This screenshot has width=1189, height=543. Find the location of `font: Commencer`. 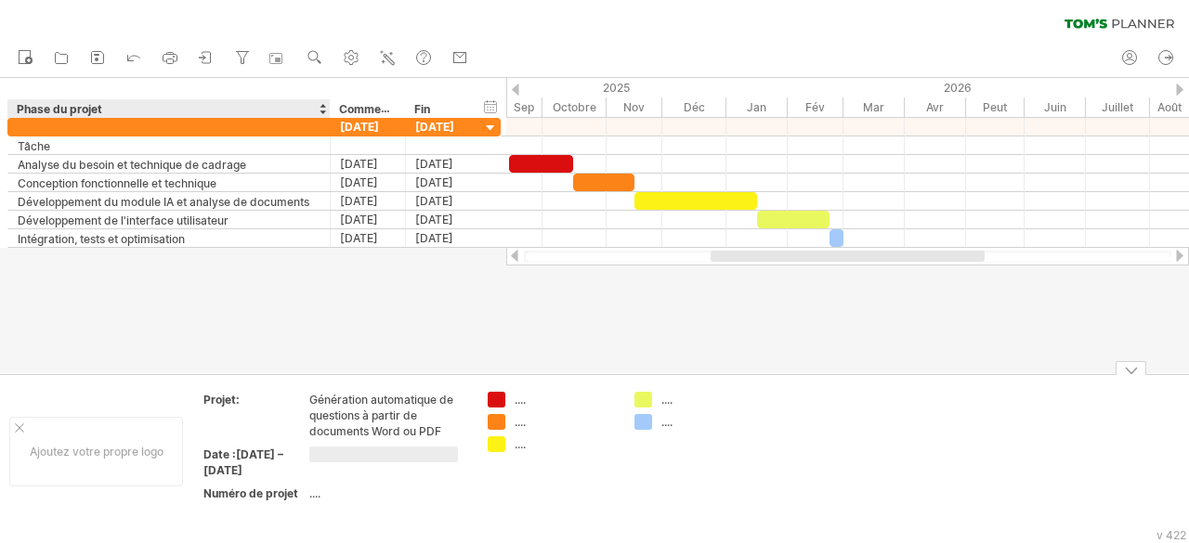

font: Commencer is located at coordinates (372, 109).